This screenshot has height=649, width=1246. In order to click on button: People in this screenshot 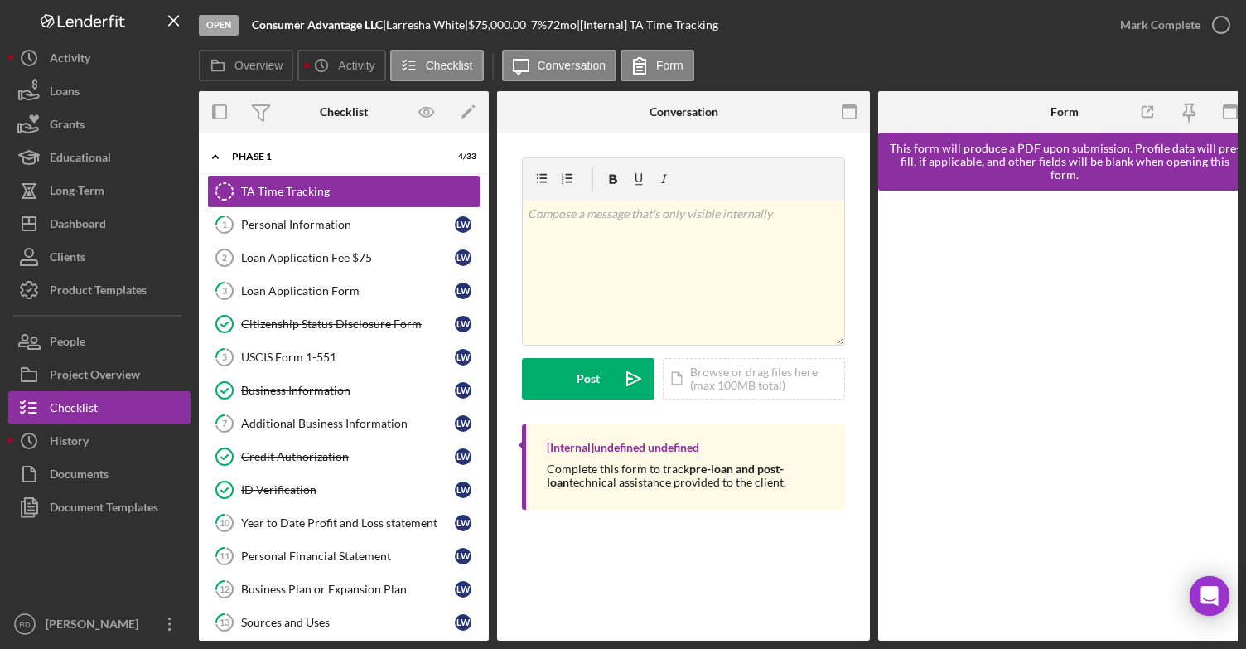, I will do `click(99, 341)`.